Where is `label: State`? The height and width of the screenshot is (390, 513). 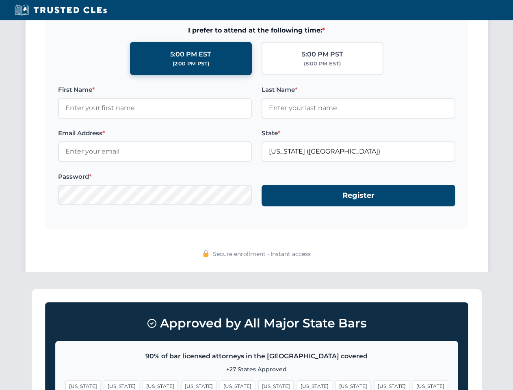 label: State is located at coordinates (358, 133).